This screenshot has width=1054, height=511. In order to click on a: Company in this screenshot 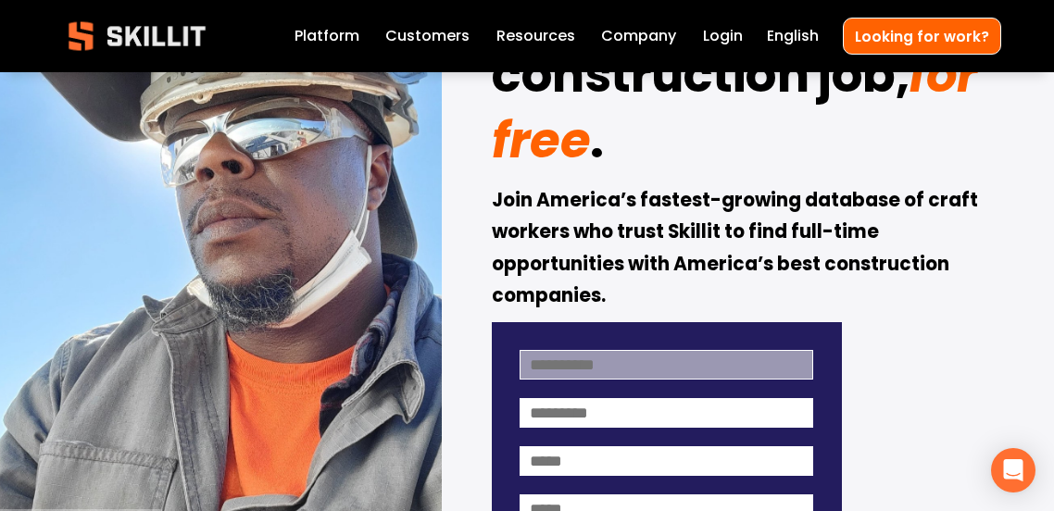, I will do `click(638, 35)`.